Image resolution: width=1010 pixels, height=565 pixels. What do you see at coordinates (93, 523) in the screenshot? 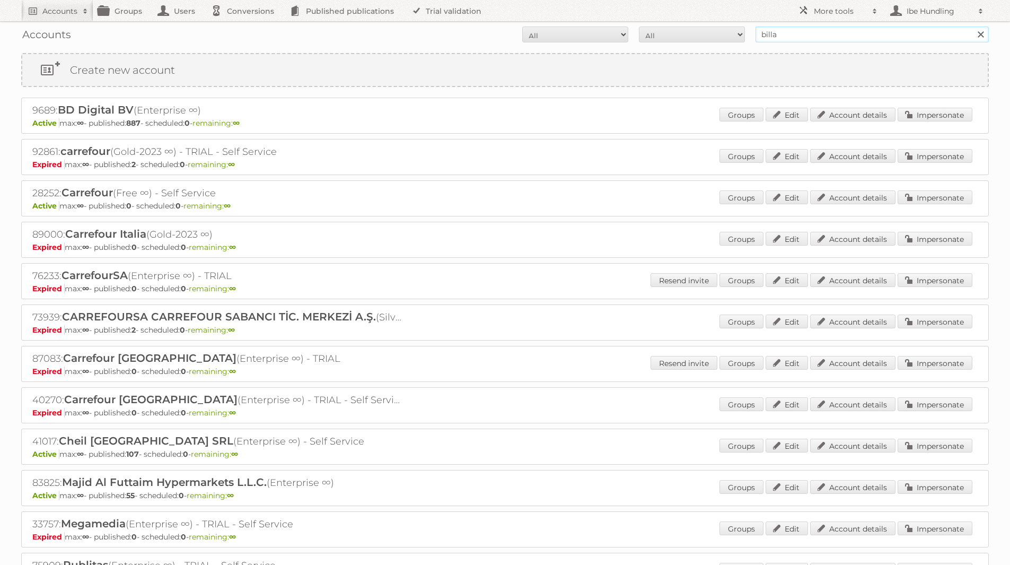
I see `span: Megamedia` at bounding box center [93, 523].